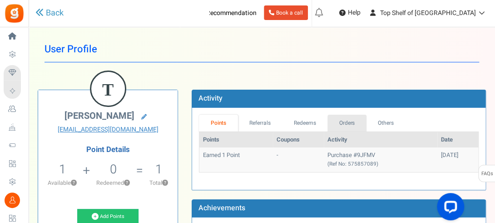 Image resolution: width=495 pixels, height=223 pixels. Describe the element at coordinates (236, 159) in the screenshot. I see `td: Earned 1 Point` at that location.